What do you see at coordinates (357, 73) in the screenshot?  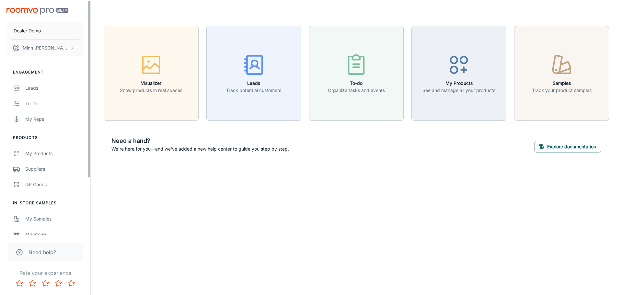 I see `a: To-doOrganize tasks and events` at bounding box center [357, 73].